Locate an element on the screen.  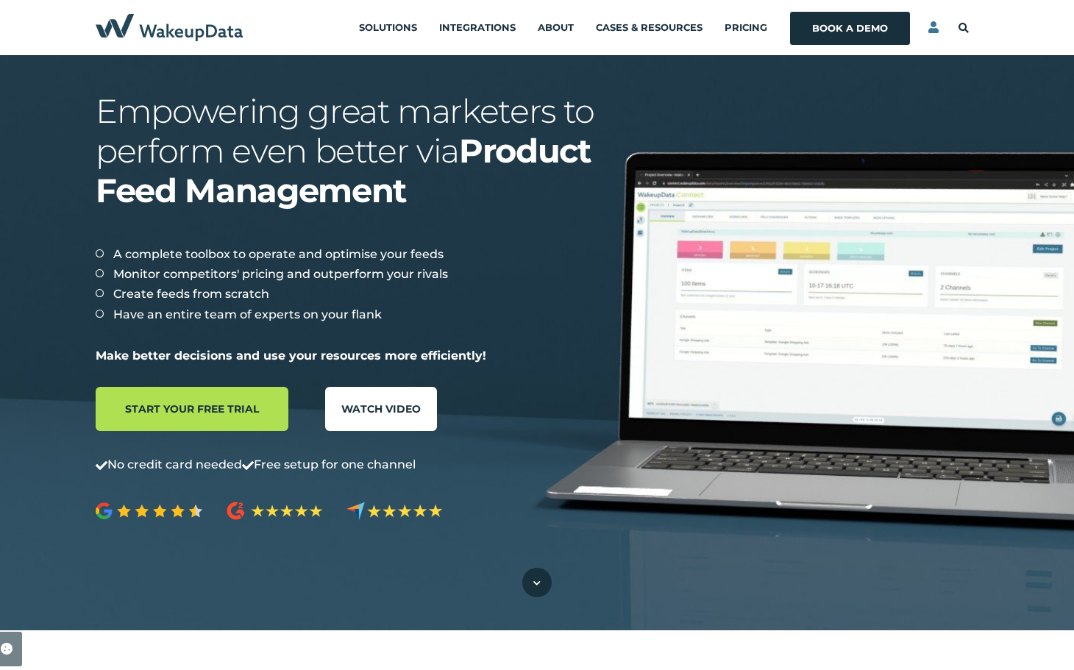
span: Empowering great marketers to perform even better via is located at coordinates (345, 150).